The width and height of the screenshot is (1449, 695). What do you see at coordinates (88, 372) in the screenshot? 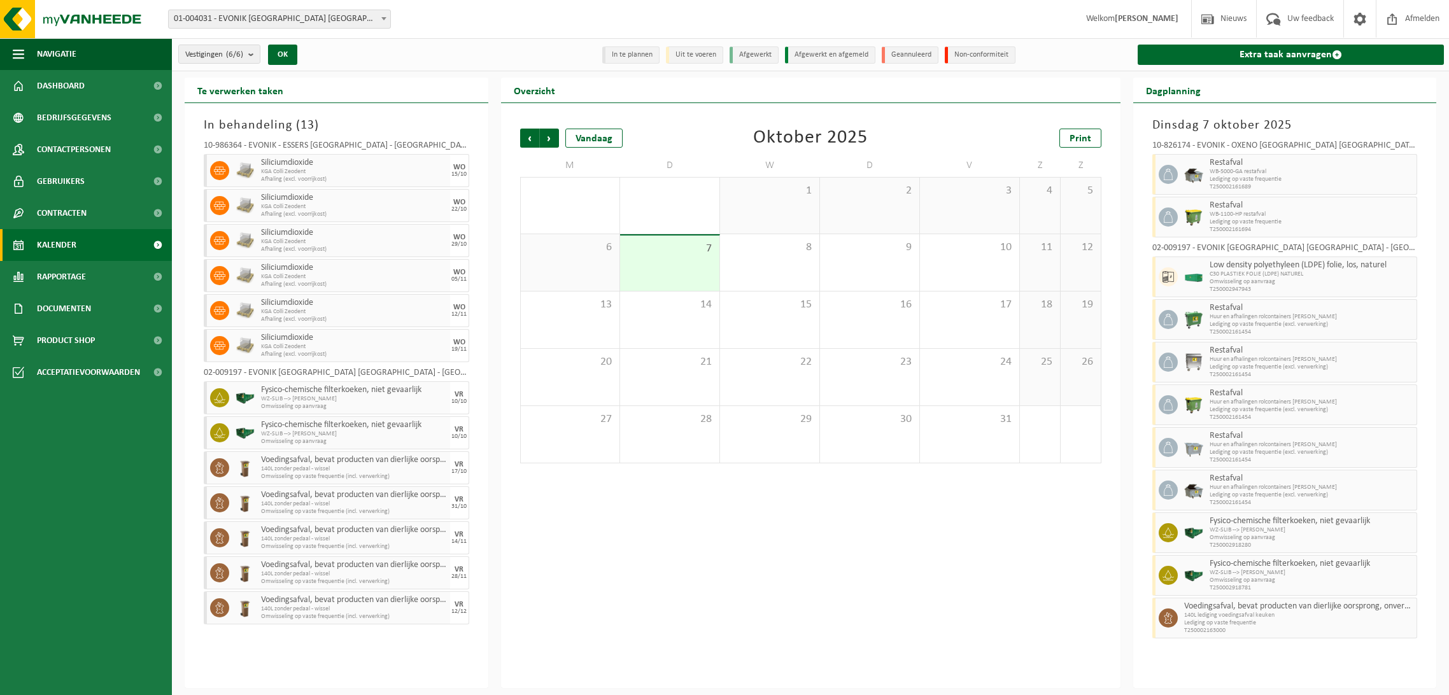
I see `span: Acceptatievoorwaarden` at bounding box center [88, 372].